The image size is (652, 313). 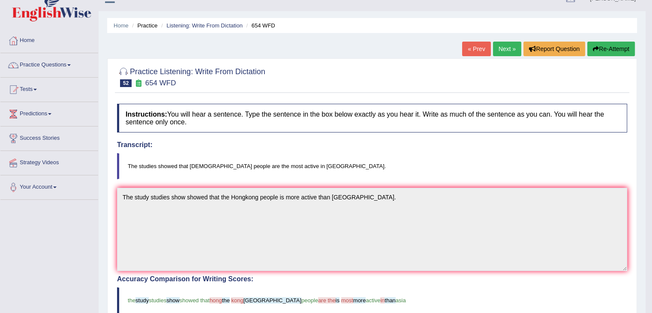 What do you see at coordinates (146, 114) in the screenshot?
I see `b: Instructions:` at bounding box center [146, 114].